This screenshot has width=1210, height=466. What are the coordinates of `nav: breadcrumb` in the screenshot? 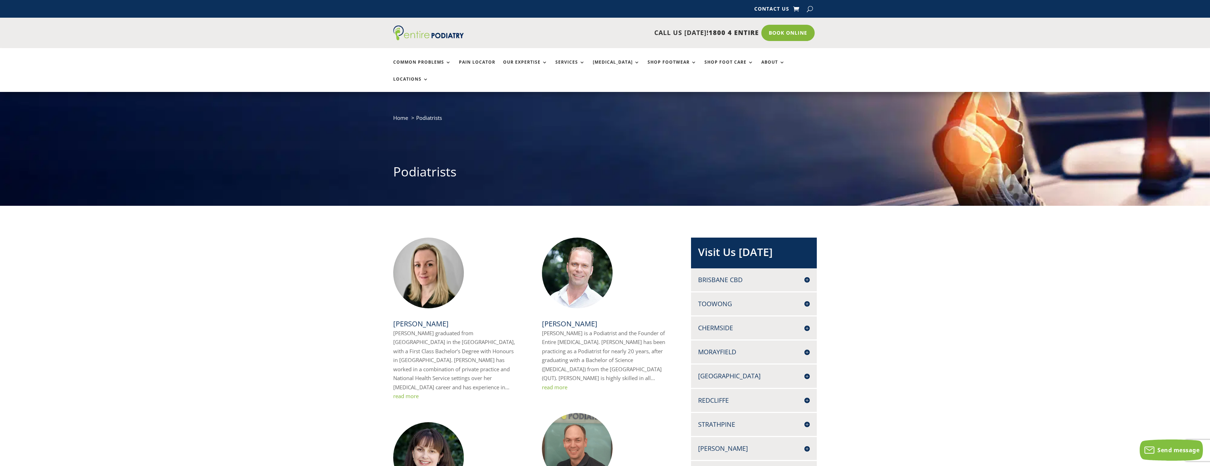 It's located at (605, 120).